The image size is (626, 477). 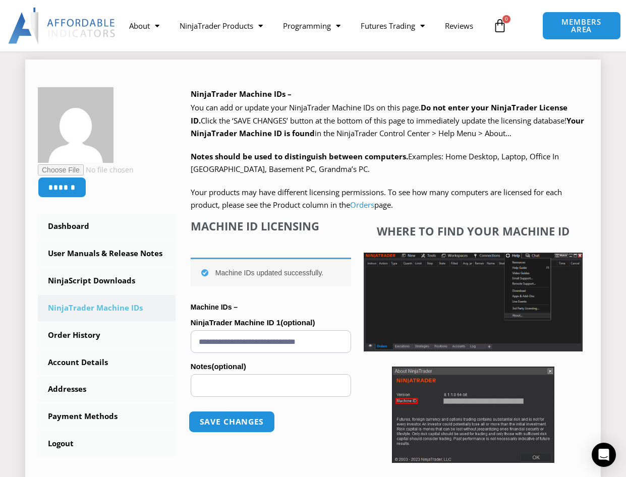 I want to click on a: NinjaScript Downloads, so click(x=106, y=281).